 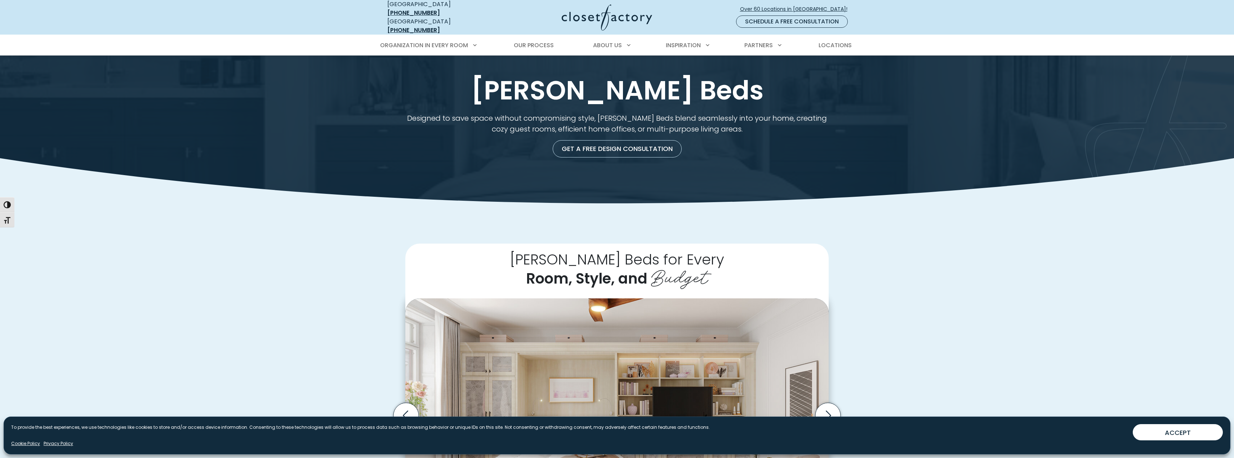 What do you see at coordinates (617, 45) in the screenshot?
I see `nav: Primary Menu` at bounding box center [617, 45].